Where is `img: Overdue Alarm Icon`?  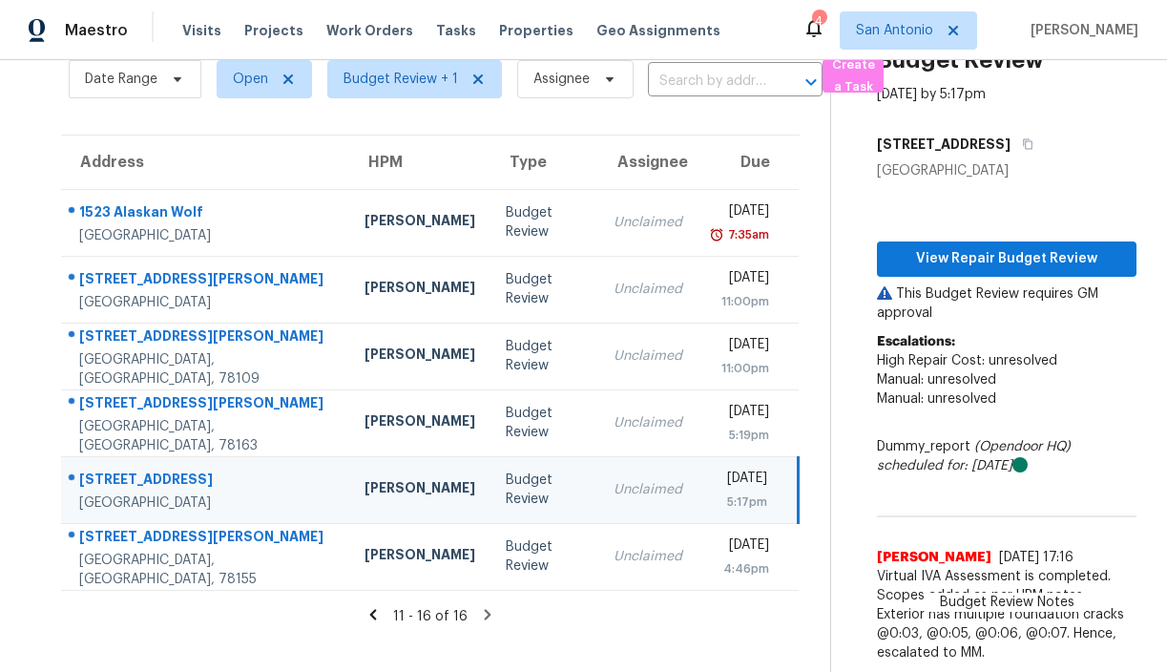
img: Overdue Alarm Icon is located at coordinates (717, 235).